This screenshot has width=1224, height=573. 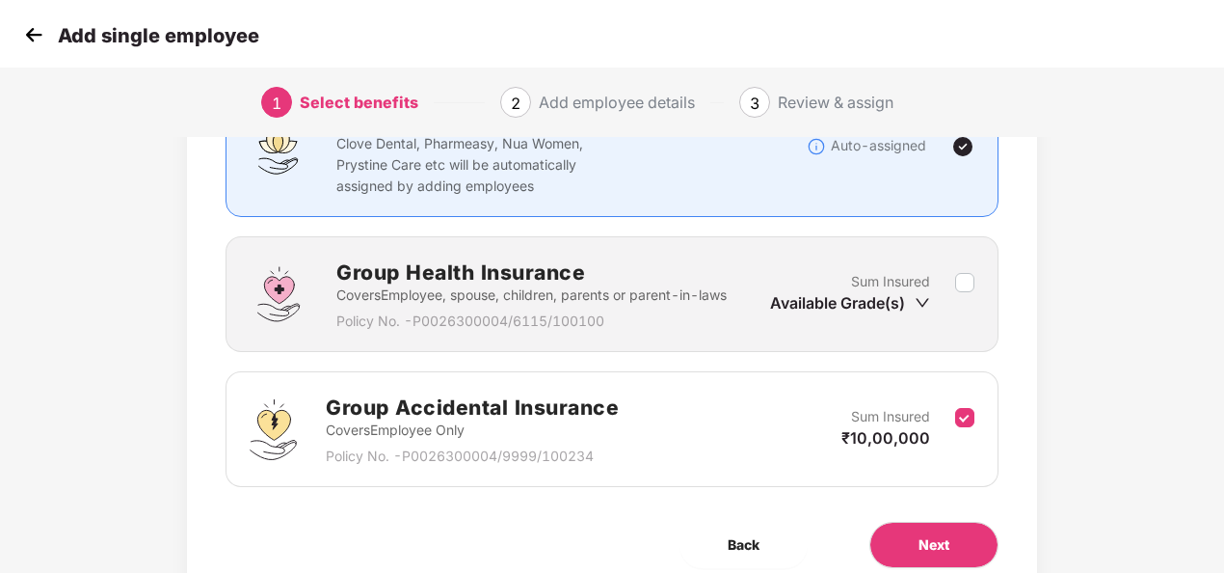 What do you see at coordinates (531, 295) in the screenshot?
I see `p: Covers Employee, spouse, children, parents or parent-in-laws` at bounding box center [531, 295].